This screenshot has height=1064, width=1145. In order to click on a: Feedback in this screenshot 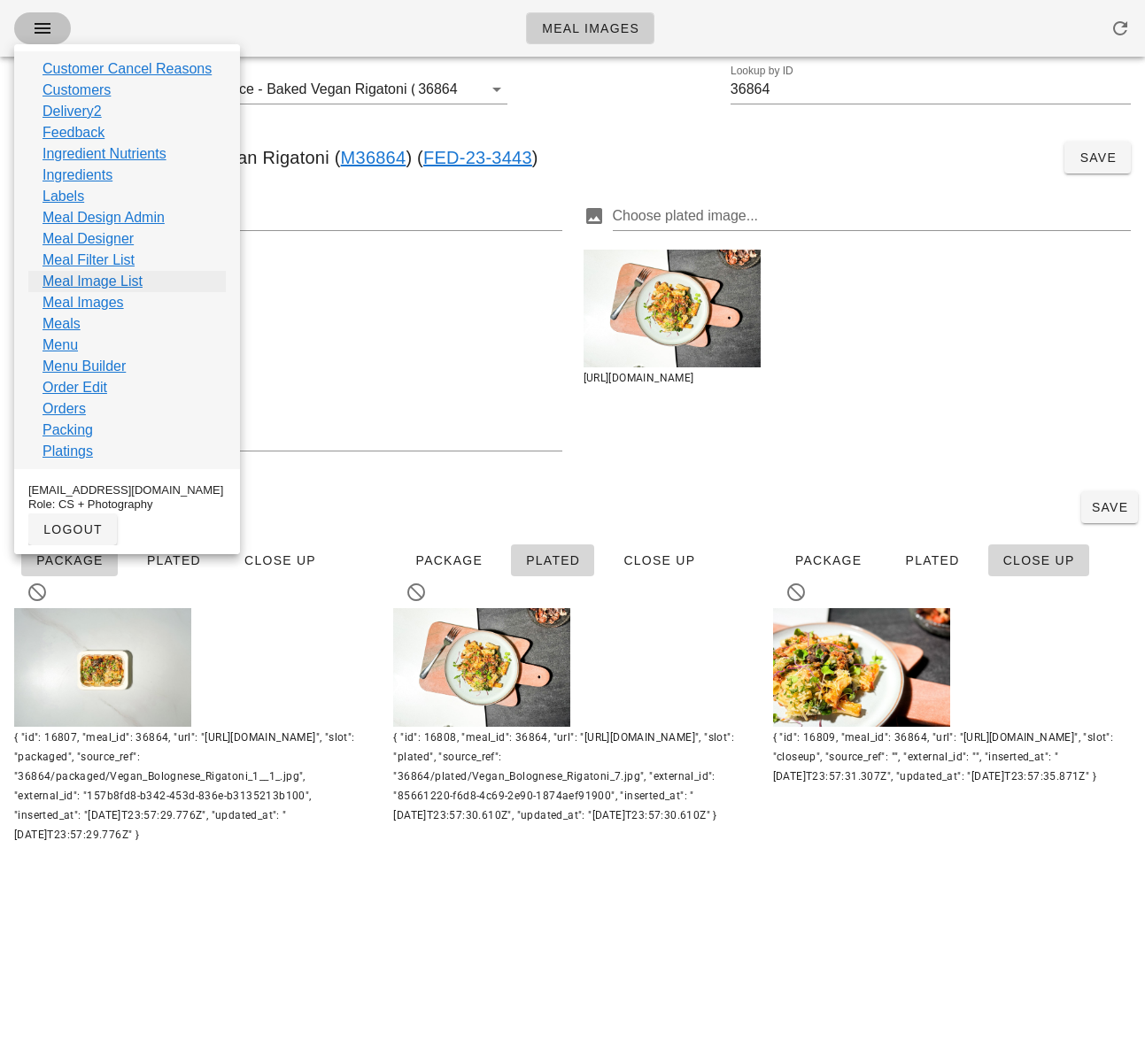, I will do `click(73, 133)`.